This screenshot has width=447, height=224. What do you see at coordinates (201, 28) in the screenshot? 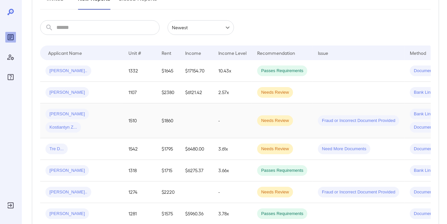
I see `div: Newest` at bounding box center [201, 28].